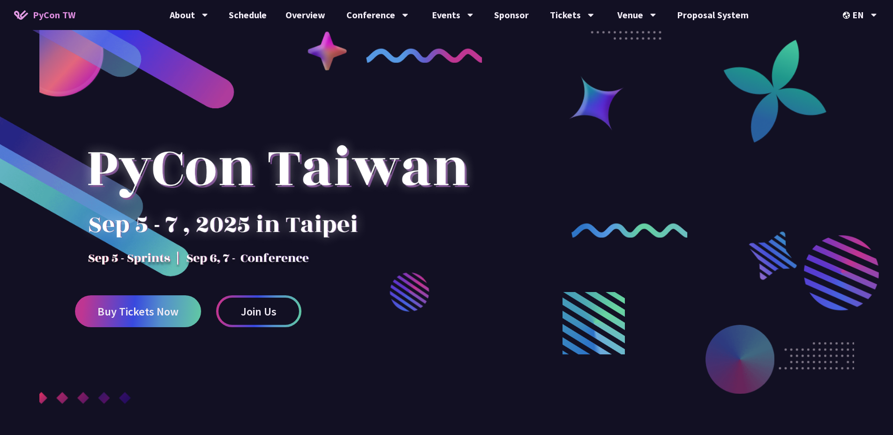 The width and height of the screenshot is (893, 435). I want to click on span: PyCon TW, so click(54, 15).